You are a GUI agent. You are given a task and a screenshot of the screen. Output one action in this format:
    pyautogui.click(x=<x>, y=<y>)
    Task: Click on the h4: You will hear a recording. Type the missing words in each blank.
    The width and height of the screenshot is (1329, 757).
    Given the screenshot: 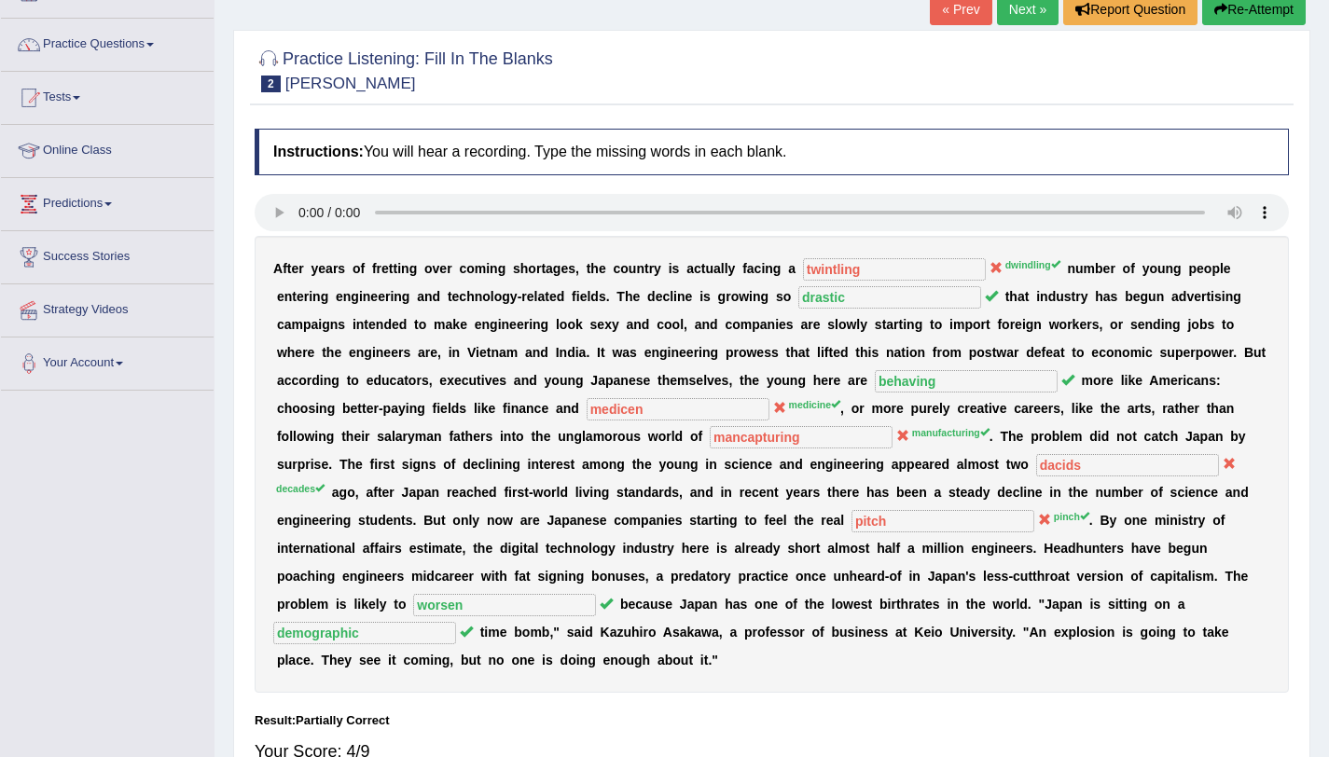 What is the action you would take?
    pyautogui.click(x=771, y=152)
    